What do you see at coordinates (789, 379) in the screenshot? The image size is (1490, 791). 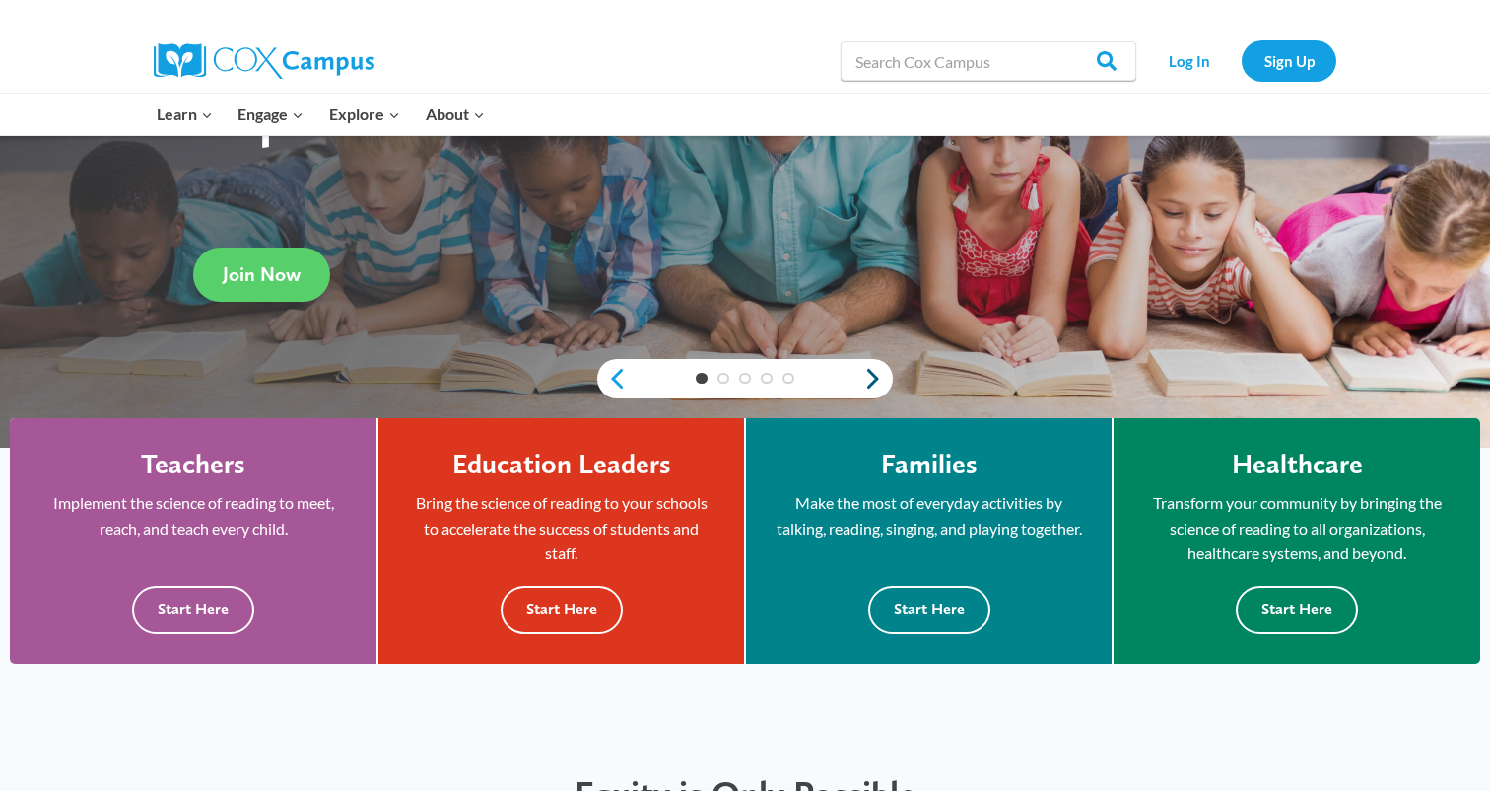 I see `a: 5` at bounding box center [789, 379].